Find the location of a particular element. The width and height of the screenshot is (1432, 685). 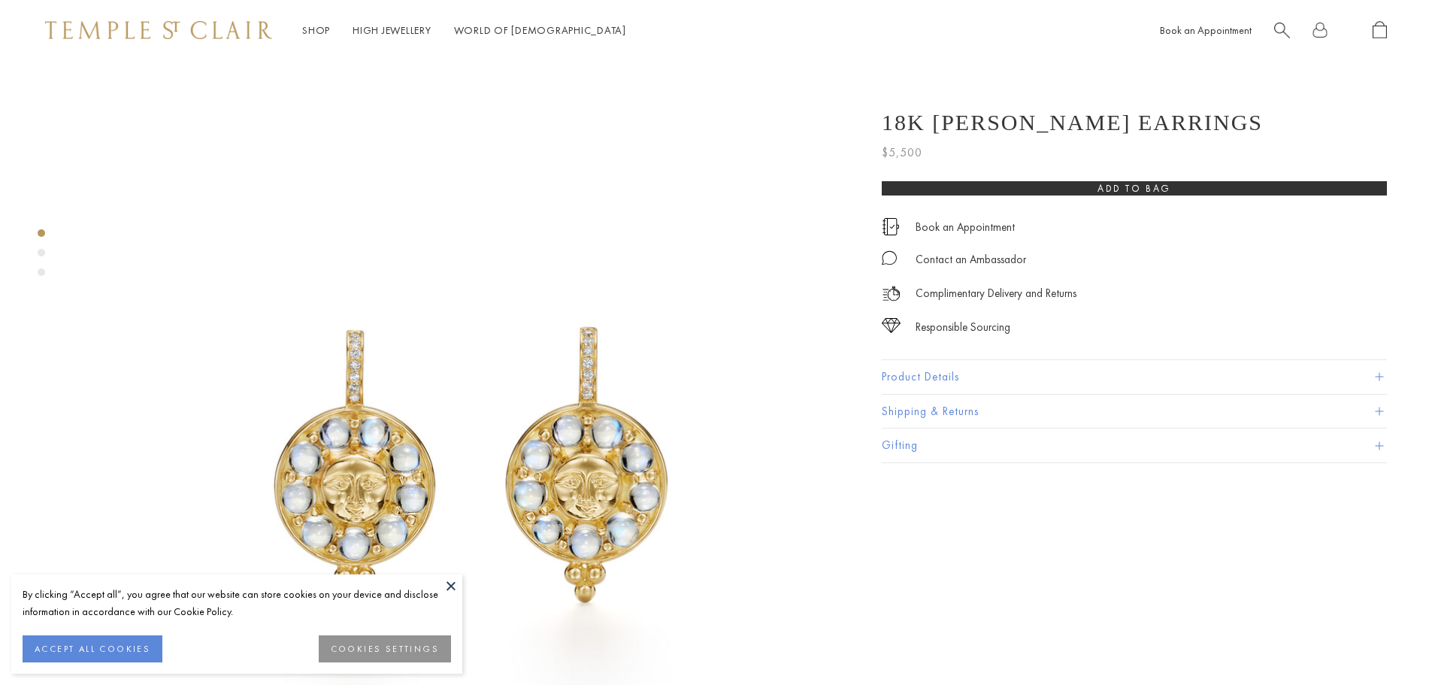

div: Contact an Ambassador is located at coordinates (970, 259).